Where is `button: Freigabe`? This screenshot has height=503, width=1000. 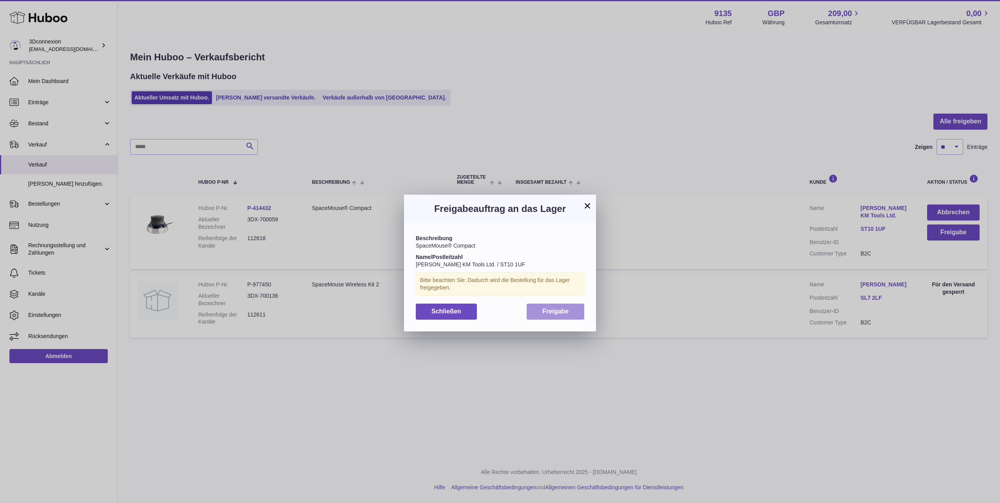 button: Freigabe is located at coordinates (555, 312).